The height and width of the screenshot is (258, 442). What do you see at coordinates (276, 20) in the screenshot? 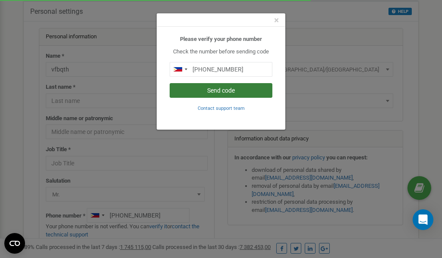
I see `button: Close` at bounding box center [276, 20].